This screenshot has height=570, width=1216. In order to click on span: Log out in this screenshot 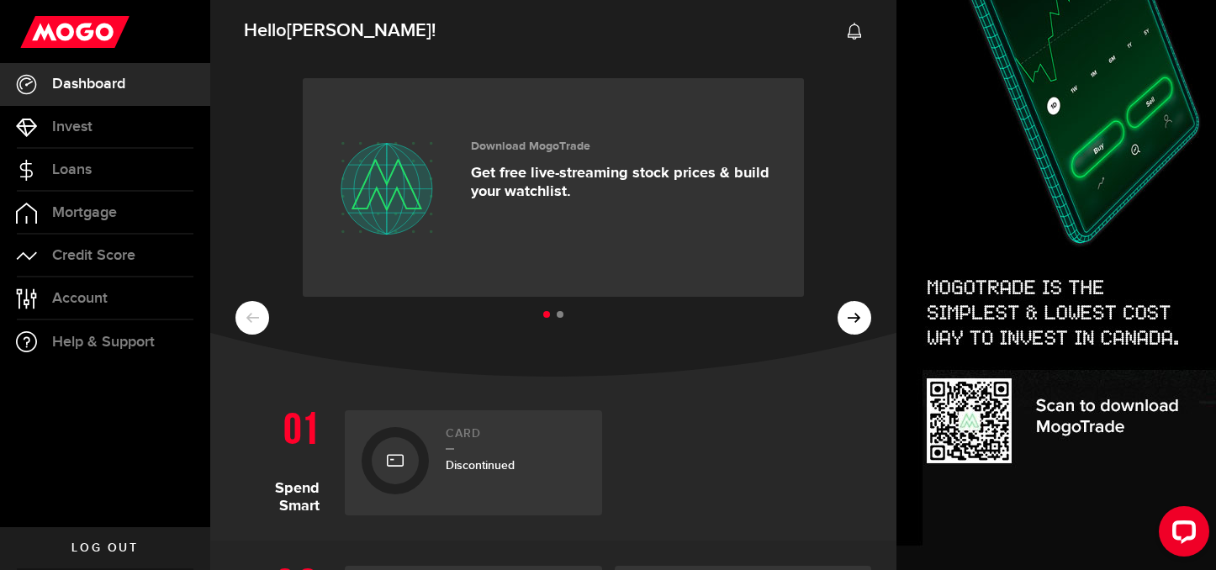, I will do `click(104, 548)`.